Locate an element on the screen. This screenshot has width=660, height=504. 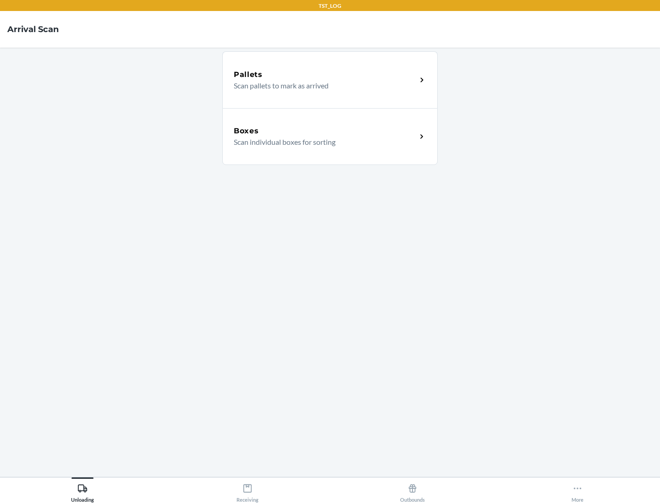
p: Scan pallets to mark as arrived is located at coordinates (321, 86).